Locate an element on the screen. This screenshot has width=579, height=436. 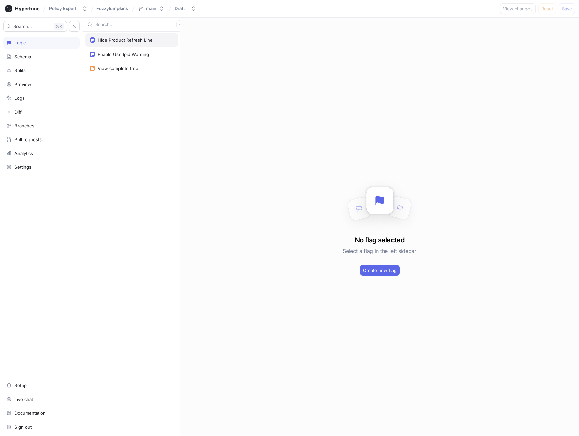
div: Logic is located at coordinates (20, 43).